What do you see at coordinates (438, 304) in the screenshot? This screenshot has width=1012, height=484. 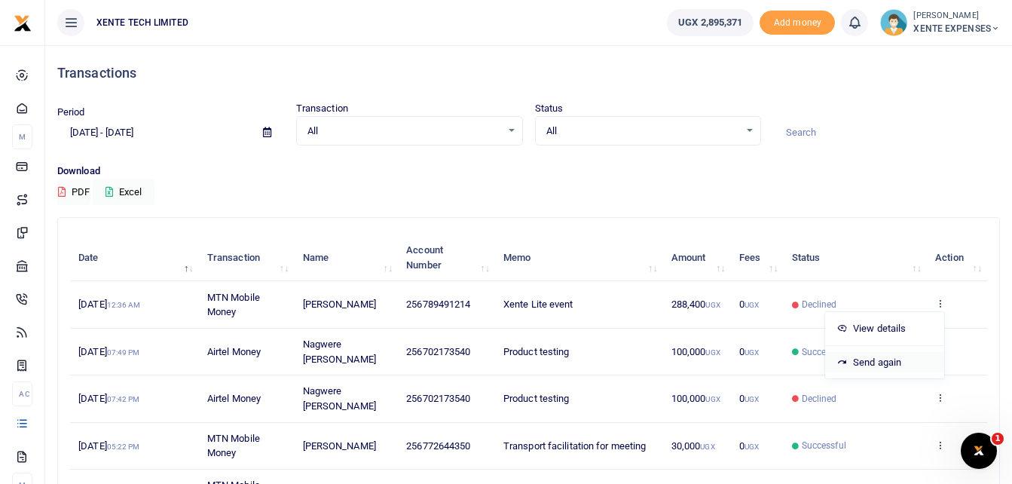 I see `span: 256789491214` at bounding box center [438, 304].